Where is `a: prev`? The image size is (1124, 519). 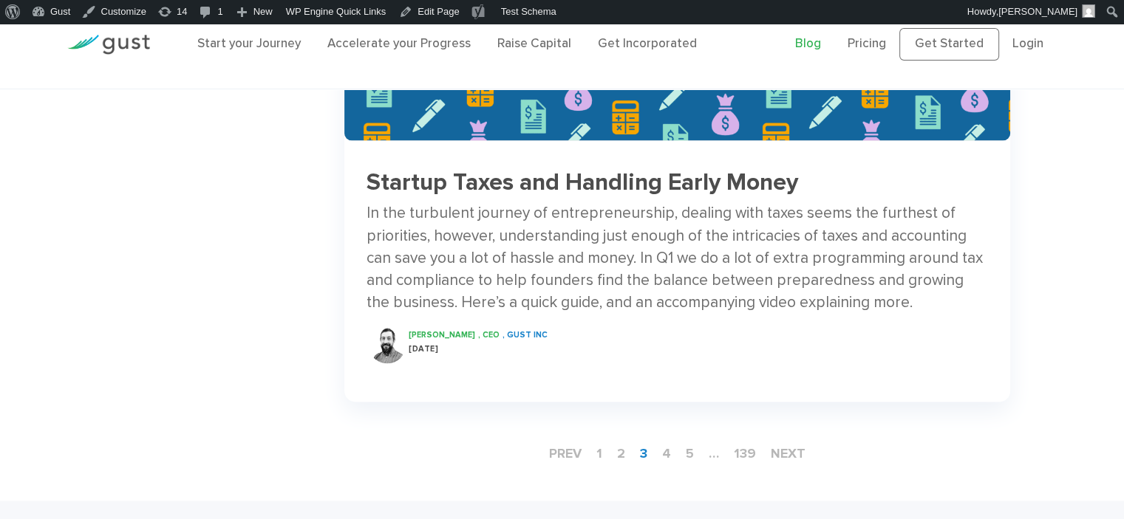 a: prev is located at coordinates (565, 454).